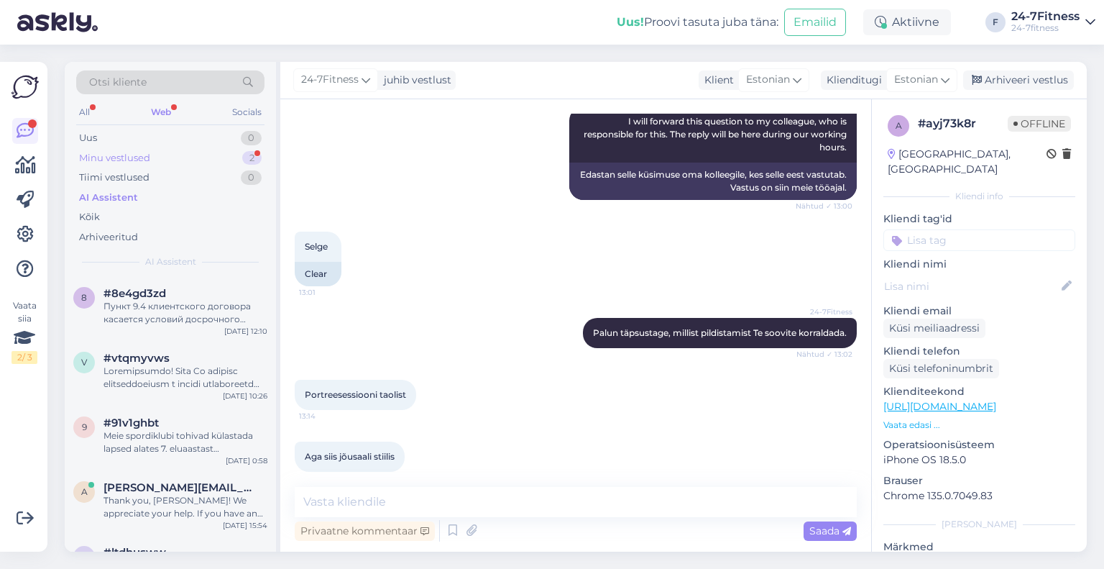 Image resolution: width=1104 pixels, height=569 pixels. Describe the element at coordinates (1046, 28) in the screenshot. I see `div: 24-7fitness` at that location.